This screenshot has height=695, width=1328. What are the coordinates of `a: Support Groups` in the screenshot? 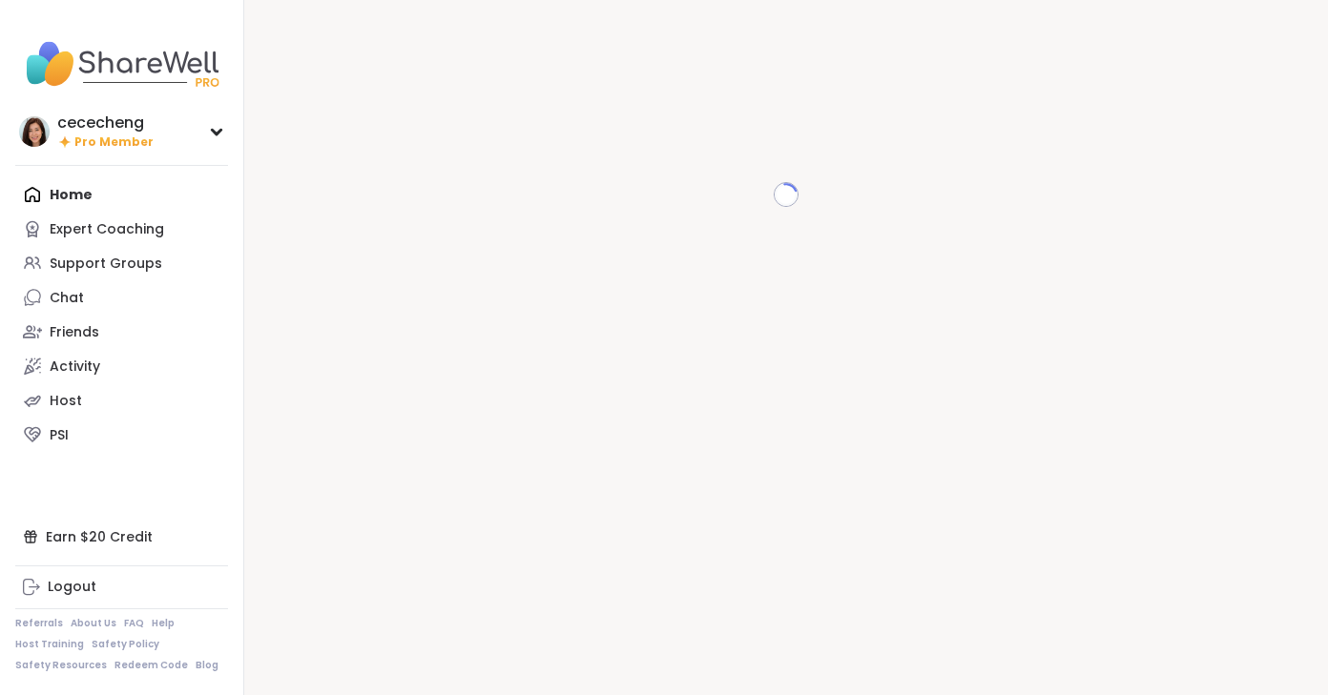 It's located at (121, 263).